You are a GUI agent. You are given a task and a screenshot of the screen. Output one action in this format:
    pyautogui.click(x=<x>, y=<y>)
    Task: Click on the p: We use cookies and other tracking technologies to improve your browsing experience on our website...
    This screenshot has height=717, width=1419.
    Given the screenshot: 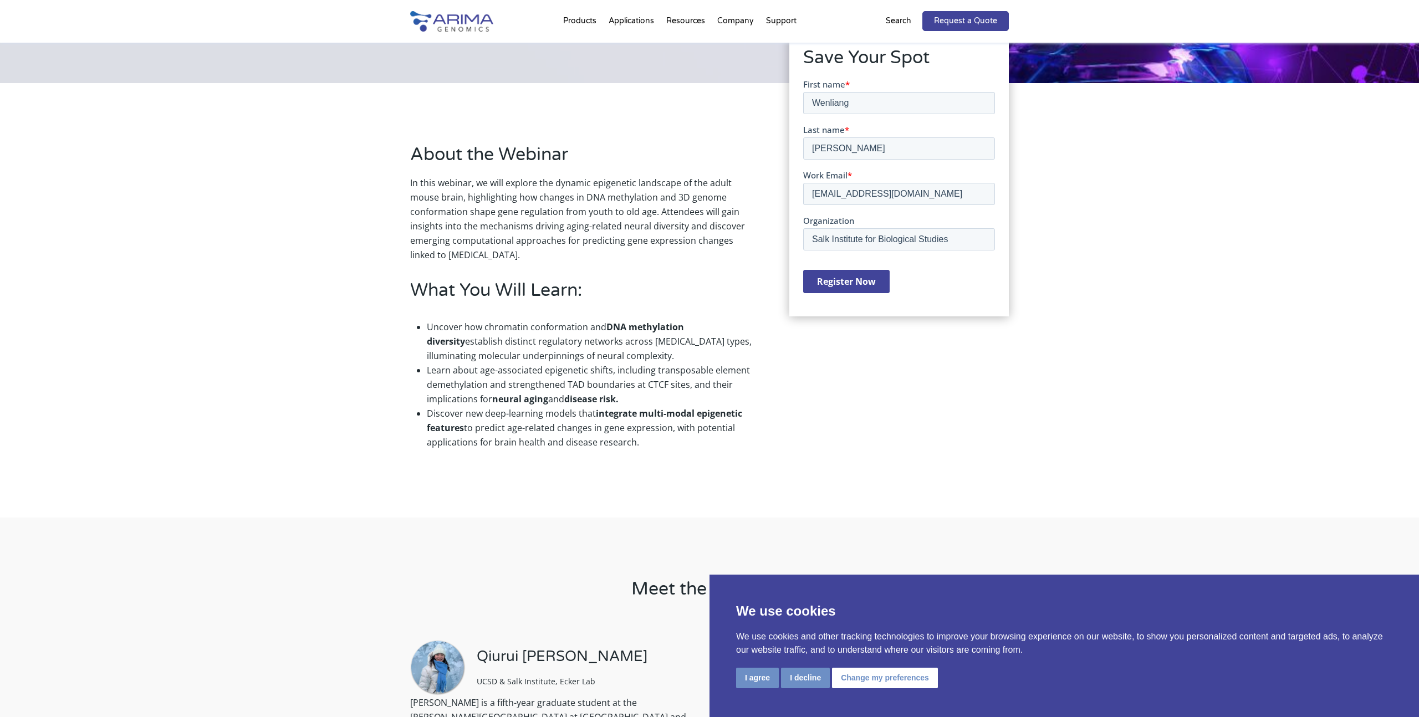 What is the action you would take?
    pyautogui.click(x=1064, y=643)
    